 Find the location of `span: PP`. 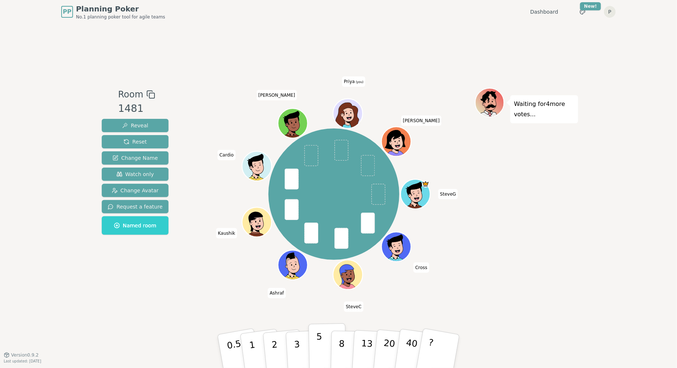

span: PP is located at coordinates (67, 12).